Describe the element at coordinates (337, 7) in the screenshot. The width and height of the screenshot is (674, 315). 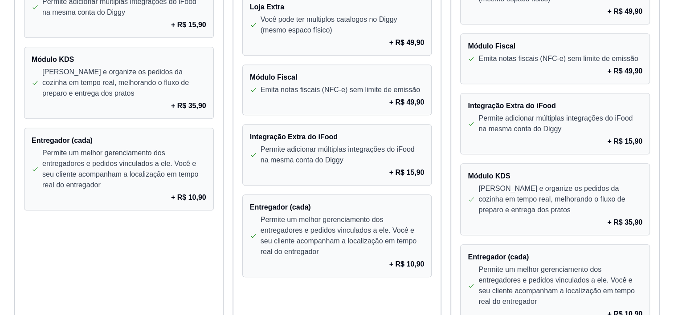
I see `h4: Loja Extra` at that location.